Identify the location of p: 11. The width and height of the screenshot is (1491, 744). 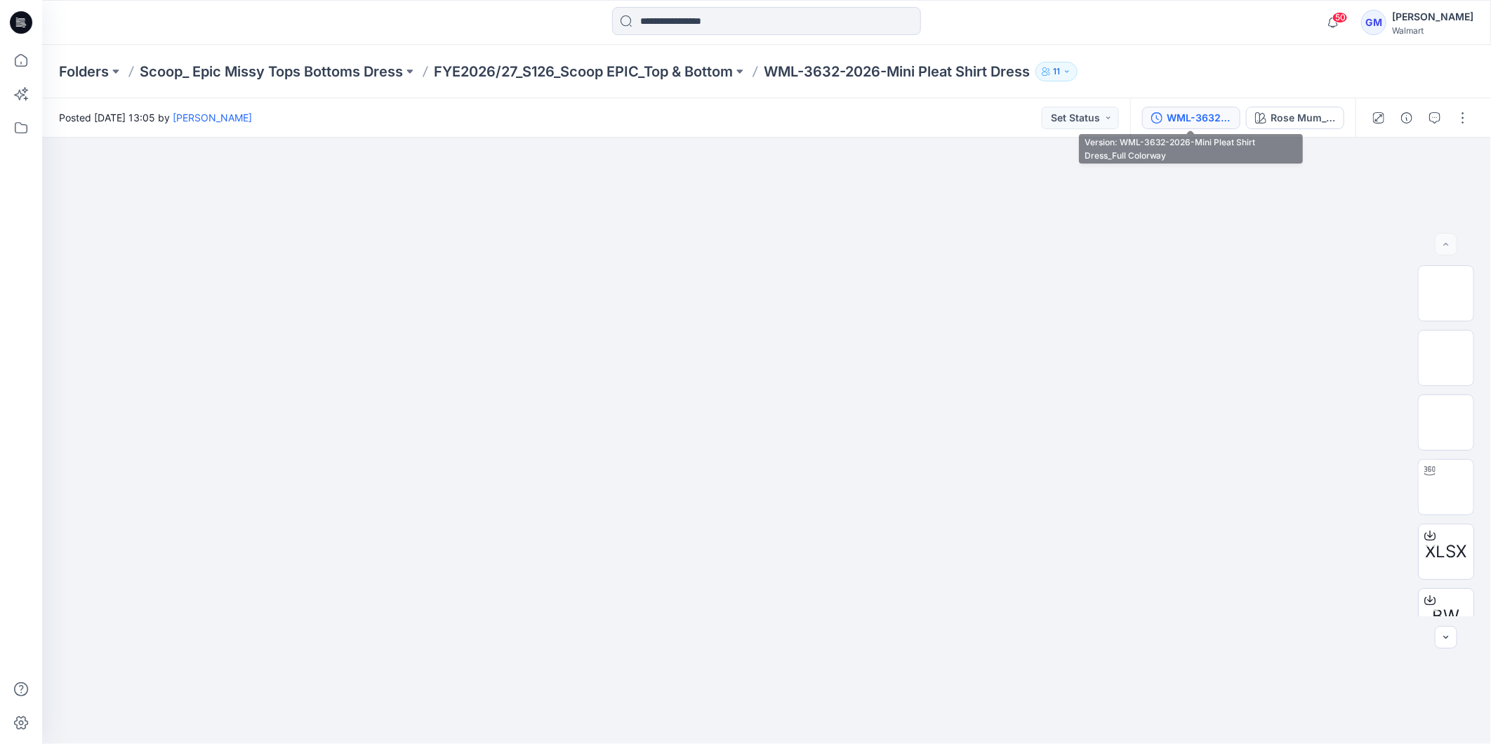
(1056, 72).